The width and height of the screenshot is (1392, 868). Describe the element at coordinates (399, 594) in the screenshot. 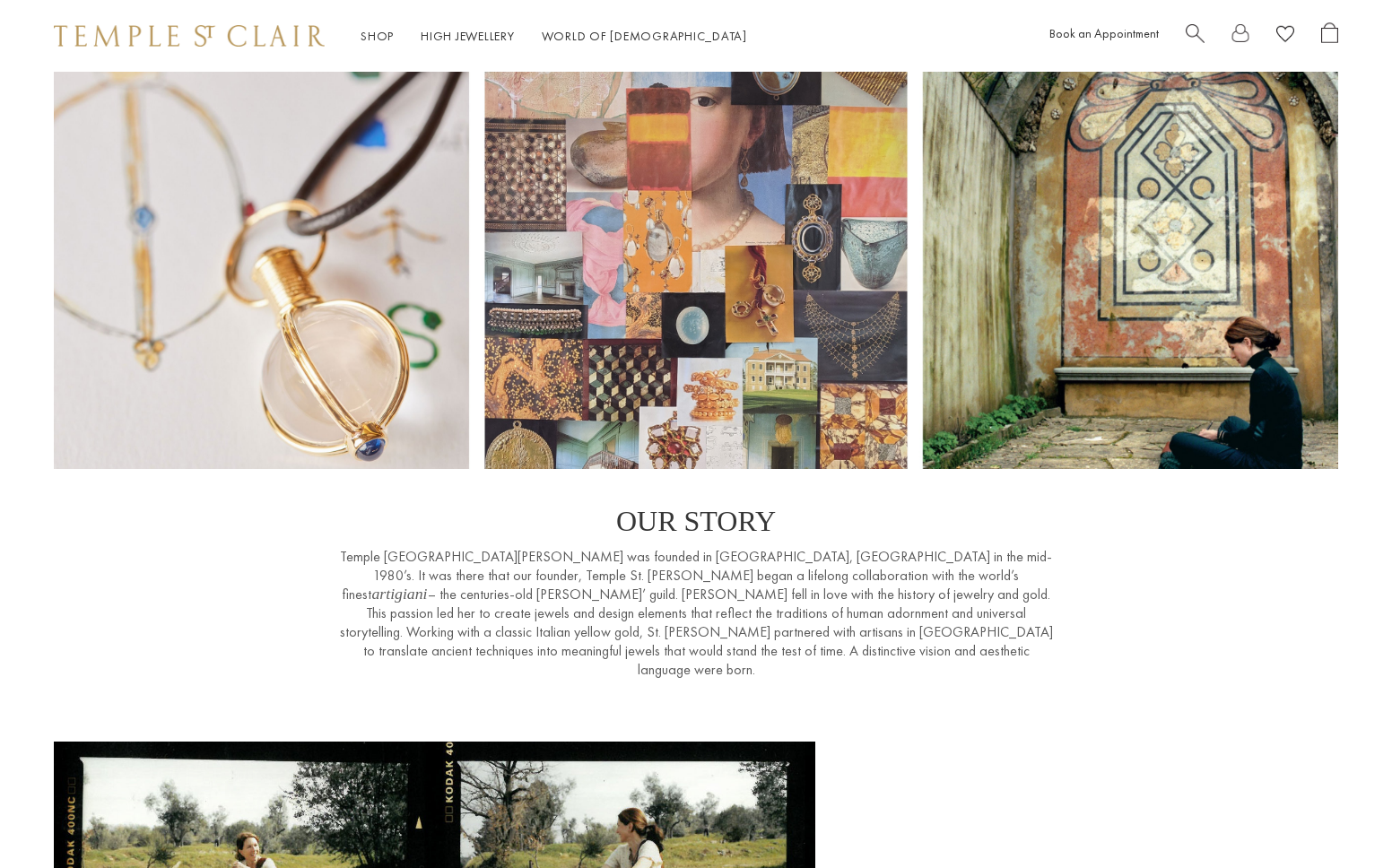

I see `em: artigiani` at that location.